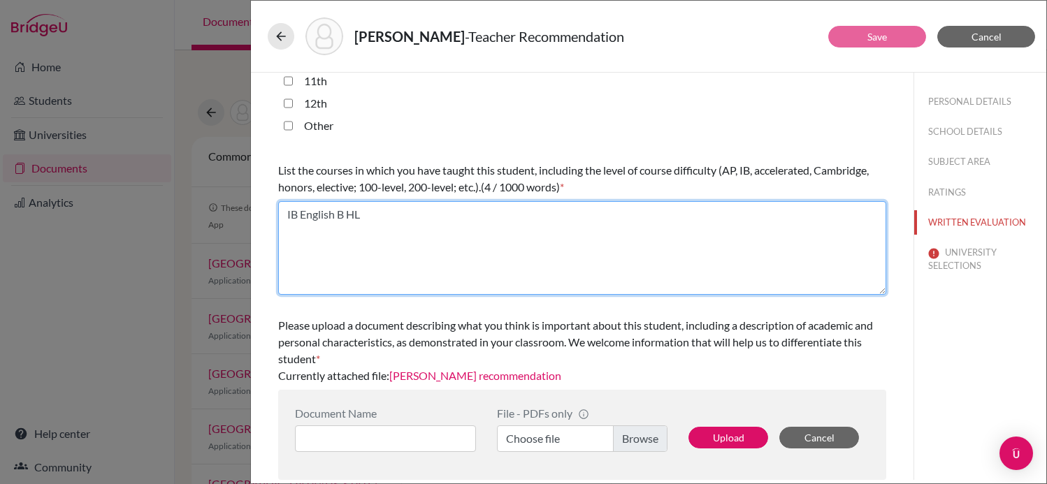 This screenshot has height=484, width=1047. Describe the element at coordinates (520, 187) in the screenshot. I see `span: (4 / 1000 words)` at that location.